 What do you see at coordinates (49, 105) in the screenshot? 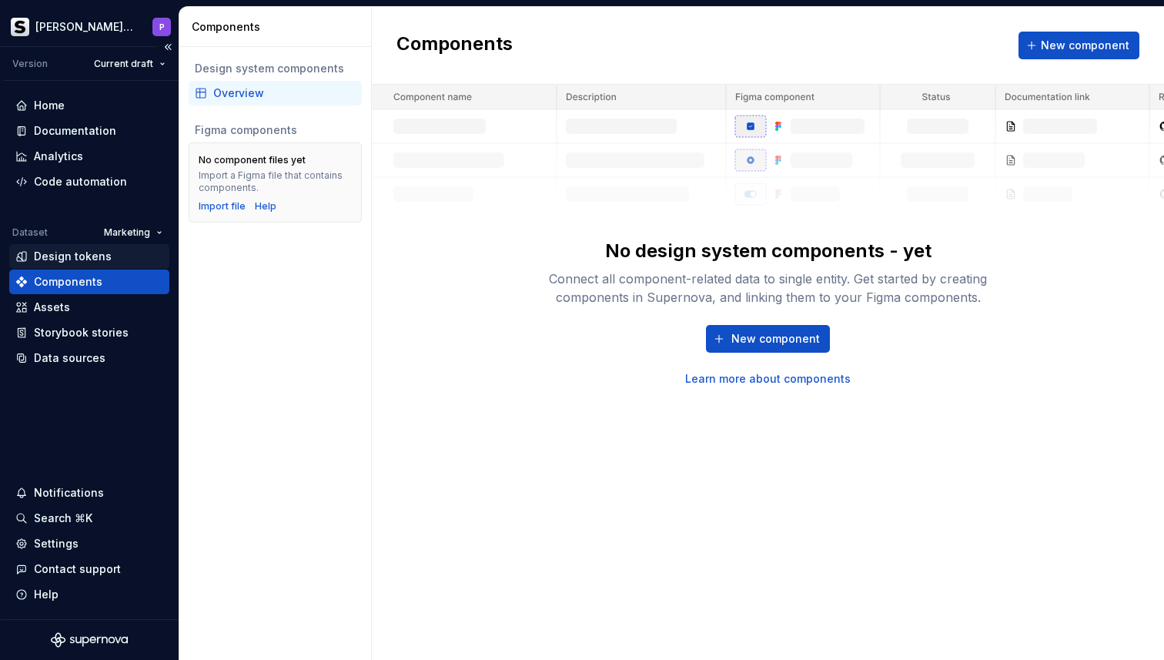
I see `div: Home` at bounding box center [49, 105].